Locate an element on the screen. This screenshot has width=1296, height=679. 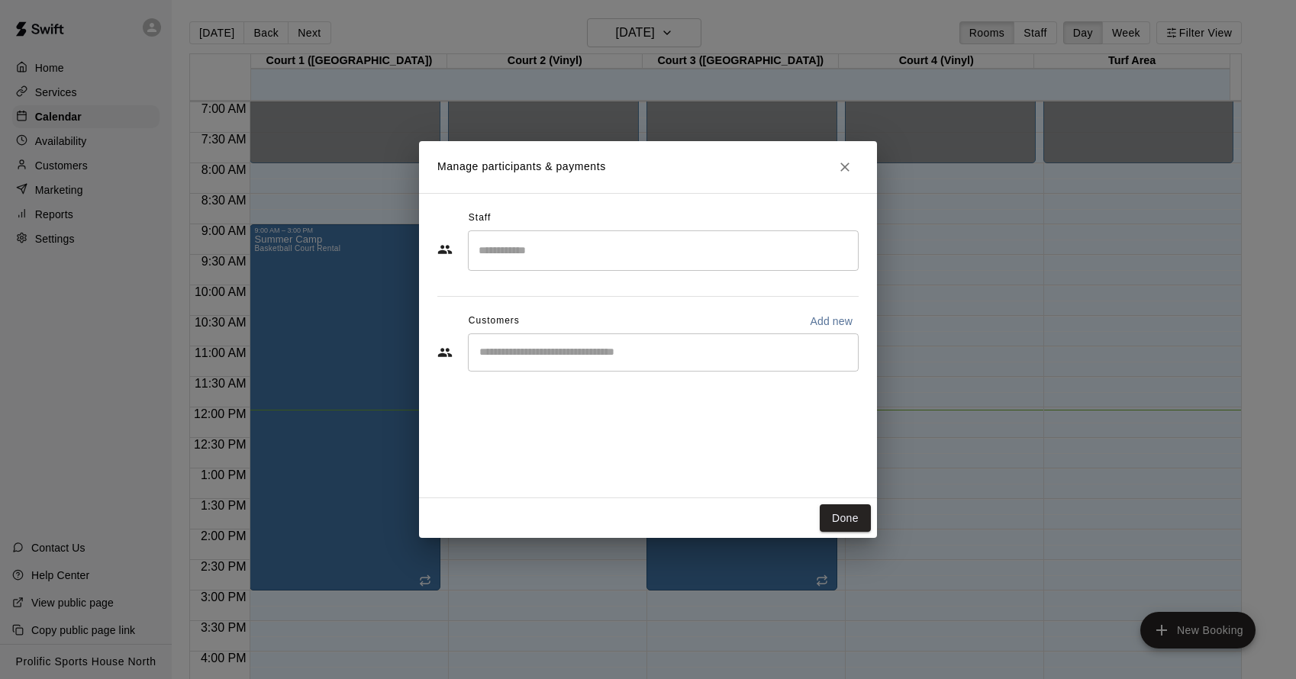
svg: Staff is located at coordinates (445, 250).